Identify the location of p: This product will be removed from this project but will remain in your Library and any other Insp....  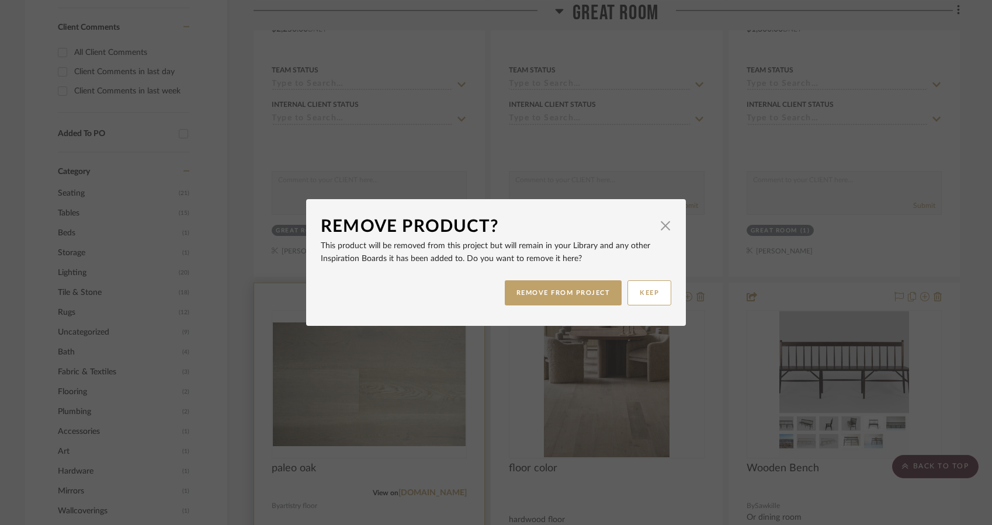
(496, 252).